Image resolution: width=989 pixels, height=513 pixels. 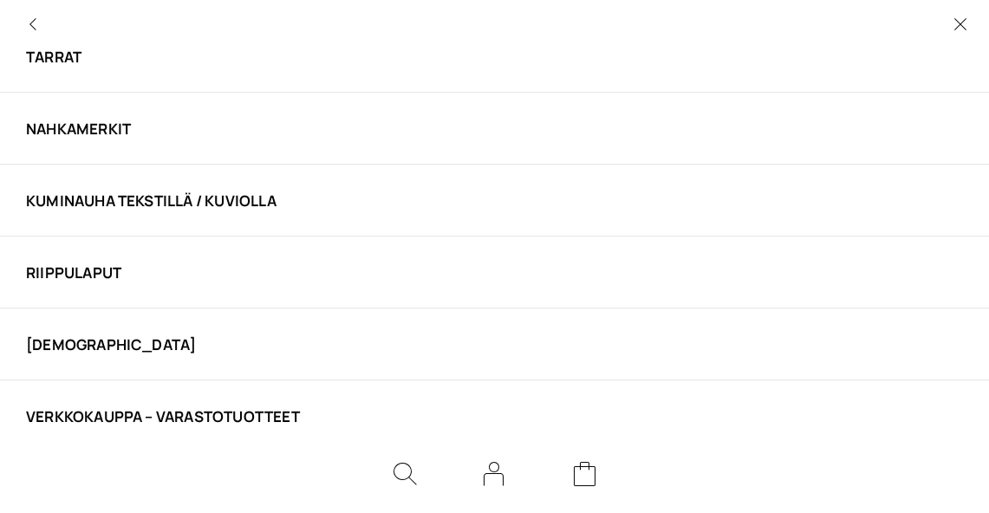 What do you see at coordinates (585, 477) in the screenshot?
I see `a: Cart` at bounding box center [585, 477].